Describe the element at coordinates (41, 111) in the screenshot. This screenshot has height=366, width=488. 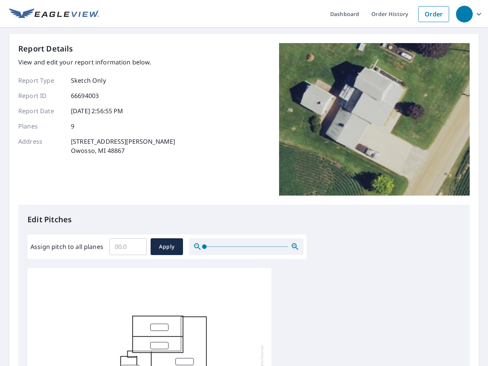
I see `p: Report Date` at that location.